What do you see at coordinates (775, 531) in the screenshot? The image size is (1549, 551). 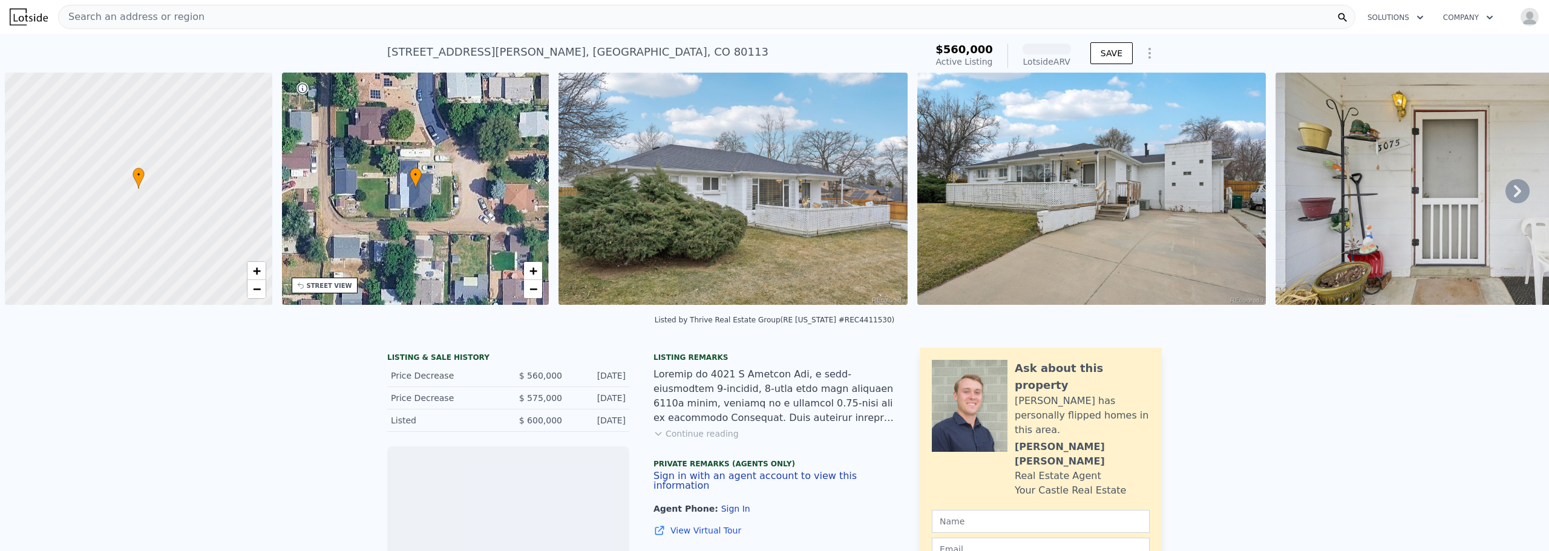 I see `a: View Virtual Tour` at bounding box center [775, 531].